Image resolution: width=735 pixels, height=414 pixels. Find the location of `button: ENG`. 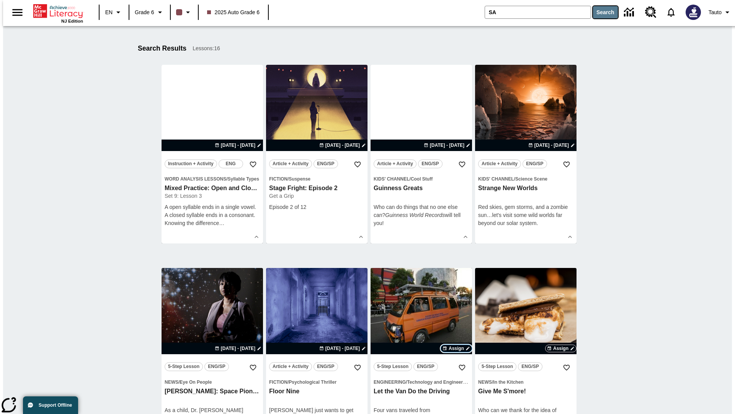

button: ENG is located at coordinates (231, 164).